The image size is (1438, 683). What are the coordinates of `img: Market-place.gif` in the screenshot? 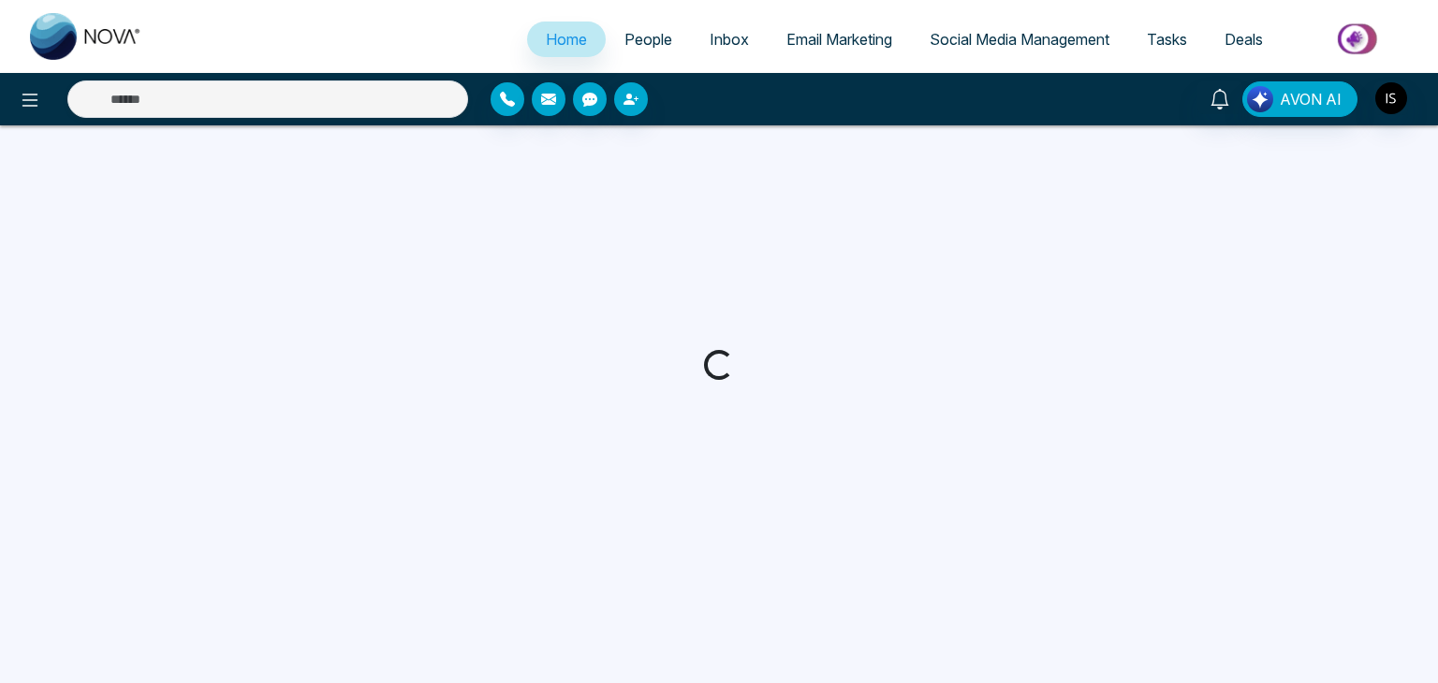 It's located at (1358, 38).